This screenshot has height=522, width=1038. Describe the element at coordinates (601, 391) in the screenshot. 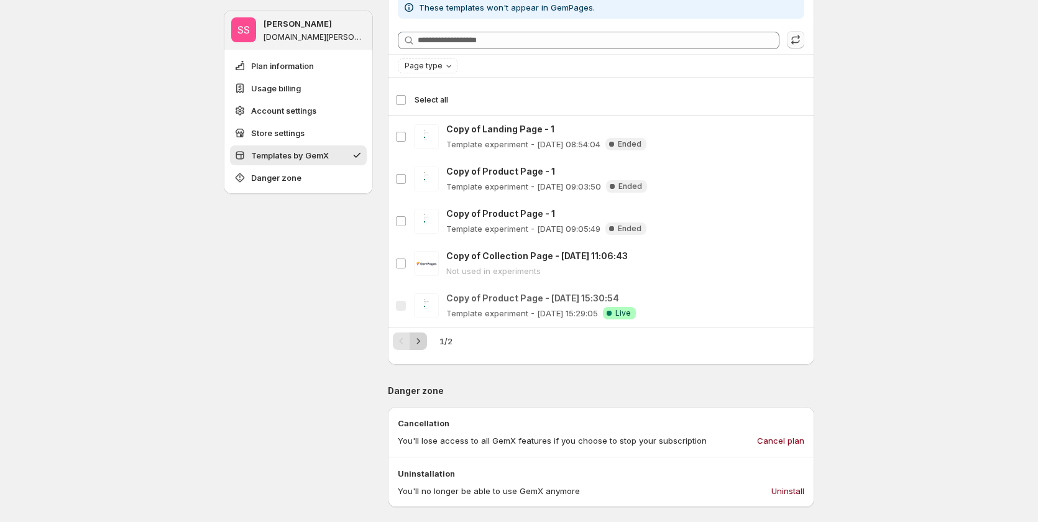

I see `p: Danger zone` at that location.